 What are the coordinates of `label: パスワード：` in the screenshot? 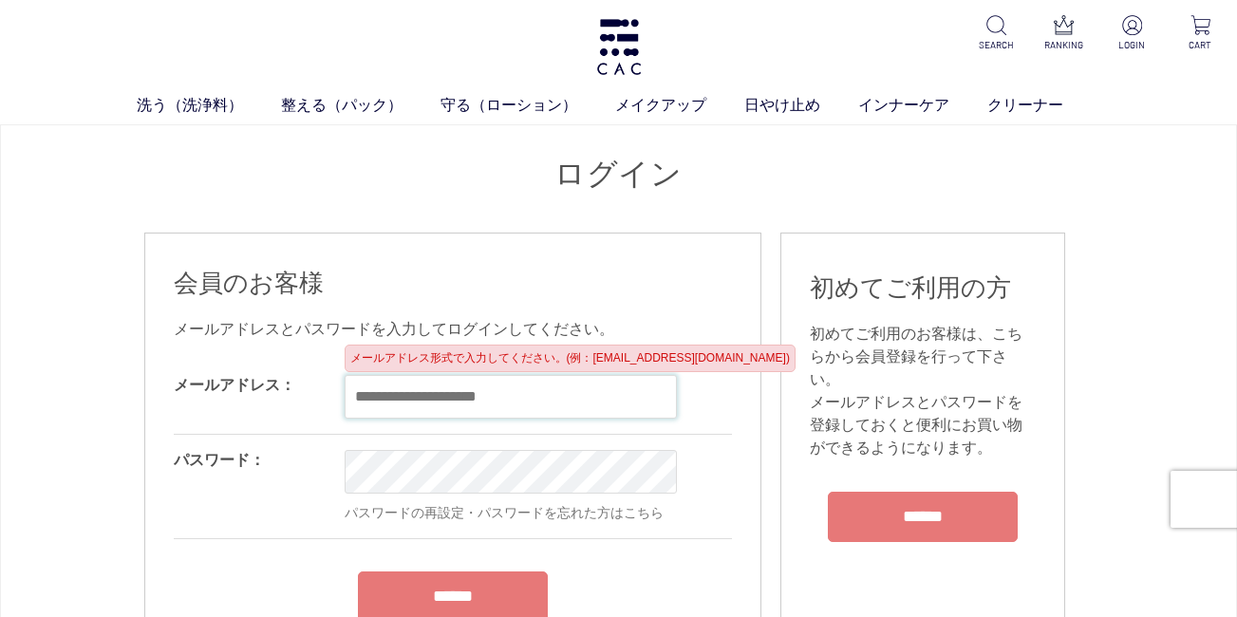 It's located at (219, 459).